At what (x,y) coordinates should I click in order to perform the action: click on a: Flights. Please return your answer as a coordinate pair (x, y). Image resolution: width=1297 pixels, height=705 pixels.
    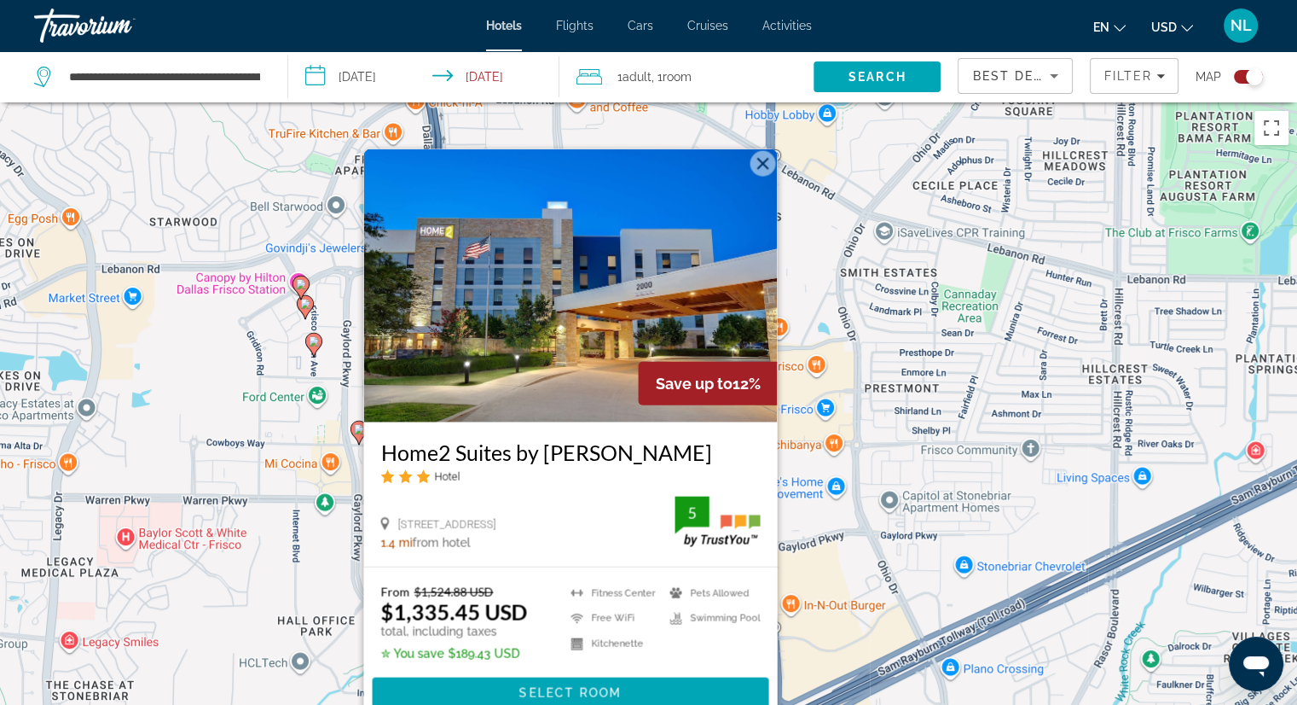
    Looking at the image, I should click on (575, 26).